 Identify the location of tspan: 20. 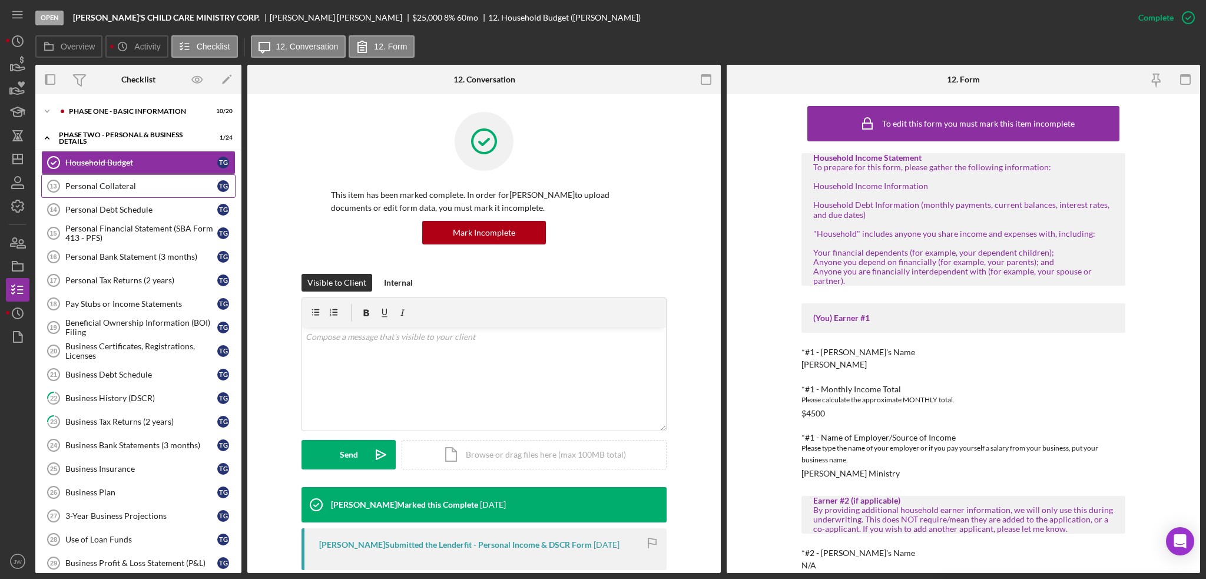
(54, 351).